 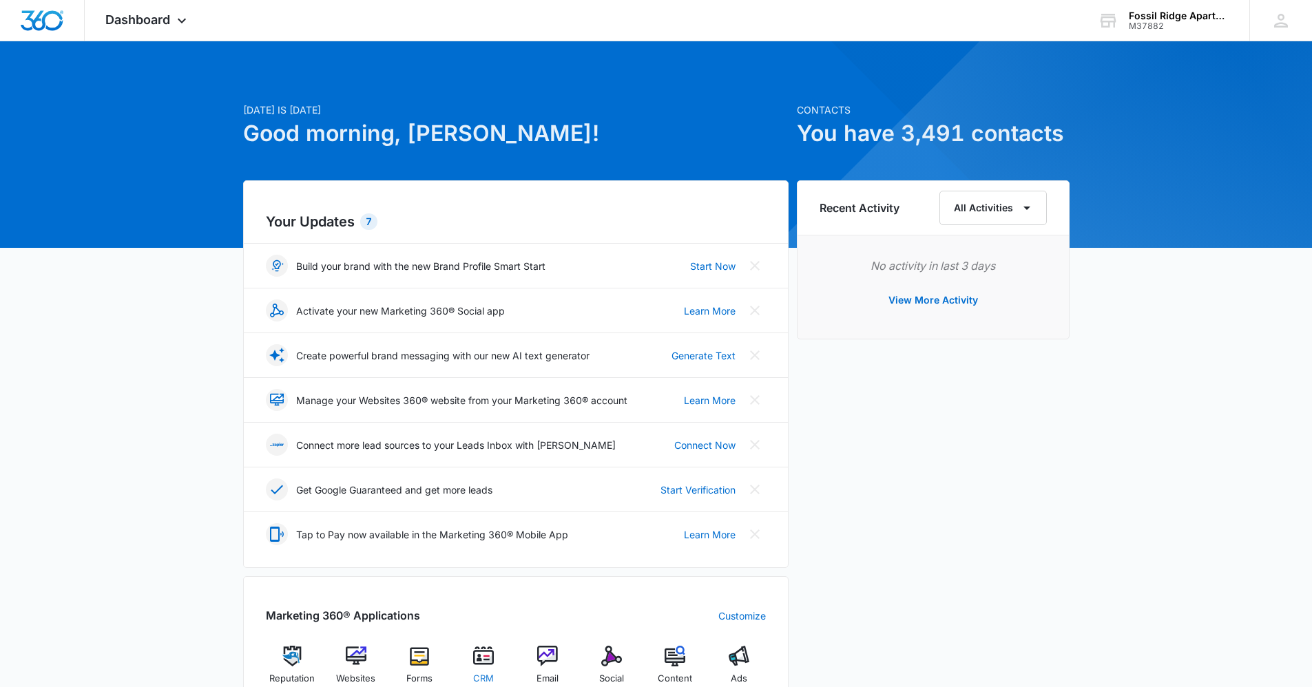 I want to click on h2: Your Updates, so click(x=516, y=222).